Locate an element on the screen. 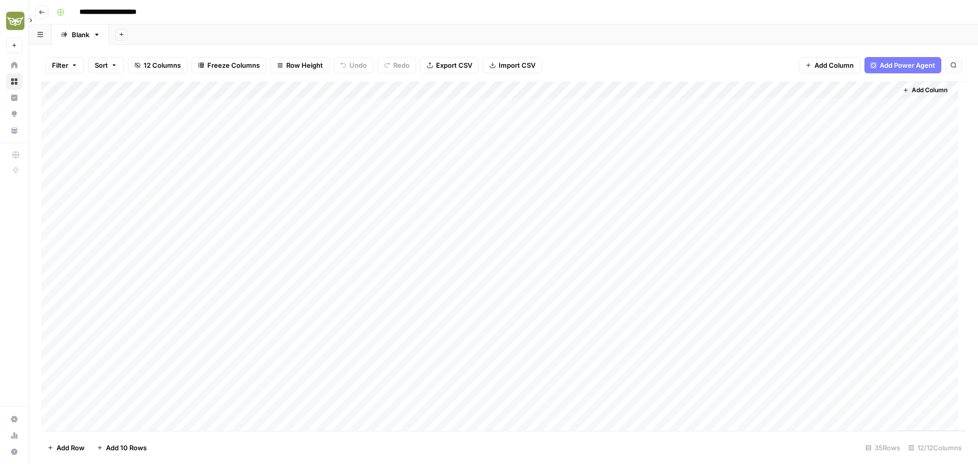  a: Browse is located at coordinates (14, 81).